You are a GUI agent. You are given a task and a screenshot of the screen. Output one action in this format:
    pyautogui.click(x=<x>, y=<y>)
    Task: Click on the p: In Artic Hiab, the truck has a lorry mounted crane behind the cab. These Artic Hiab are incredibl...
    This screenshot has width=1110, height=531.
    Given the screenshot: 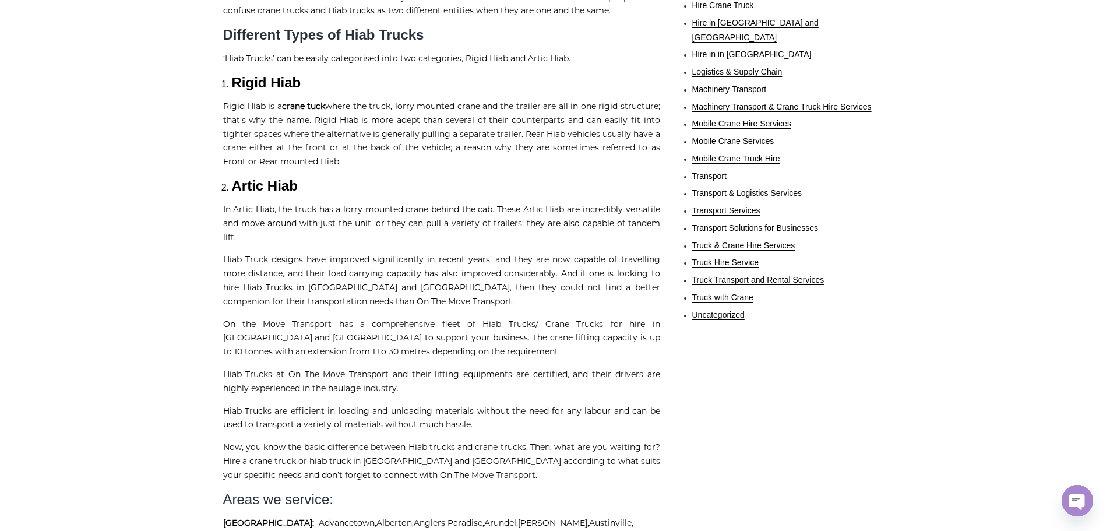 What is the action you would take?
    pyautogui.click(x=442, y=223)
    